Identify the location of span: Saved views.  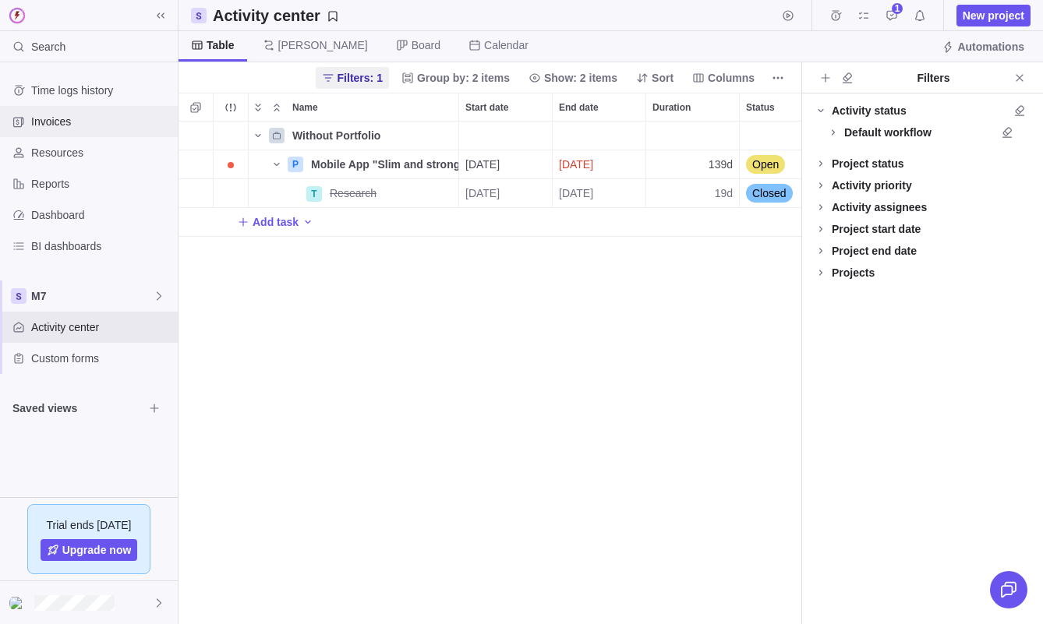
(78, 408).